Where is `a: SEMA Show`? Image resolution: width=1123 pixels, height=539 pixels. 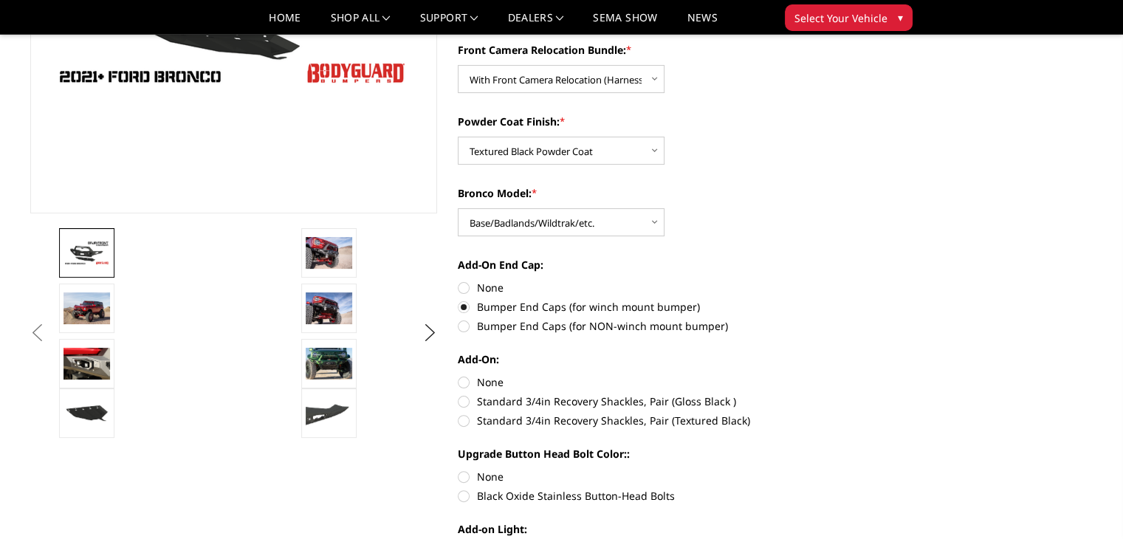 a: SEMA Show is located at coordinates (625, 23).